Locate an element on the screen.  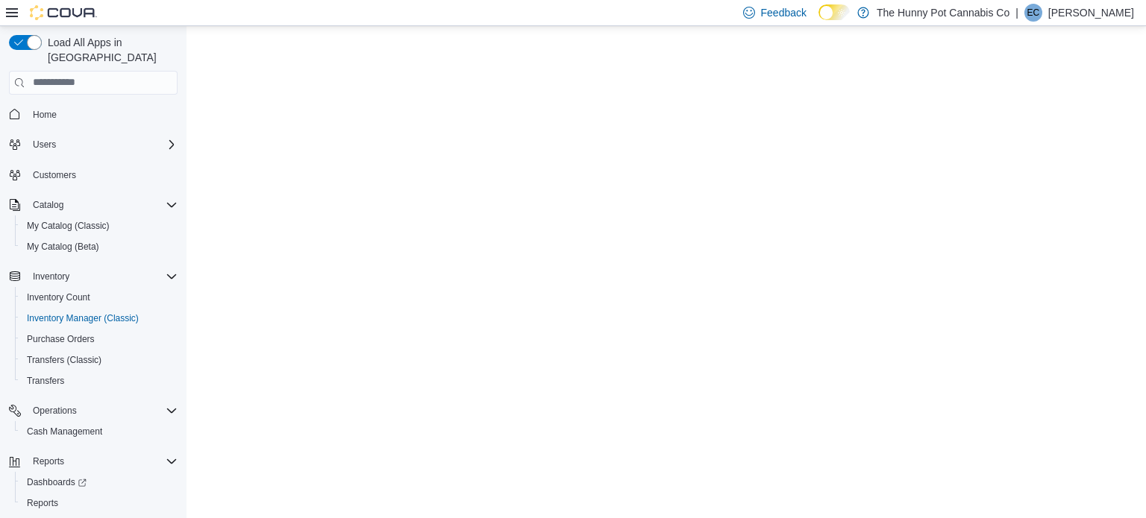
input: Dark Mode is located at coordinates (834, 12).